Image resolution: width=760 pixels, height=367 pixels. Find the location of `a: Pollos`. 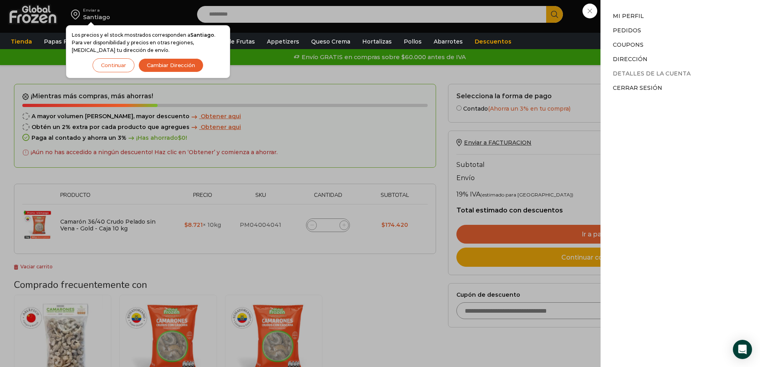

a: Pollos is located at coordinates (413, 41).